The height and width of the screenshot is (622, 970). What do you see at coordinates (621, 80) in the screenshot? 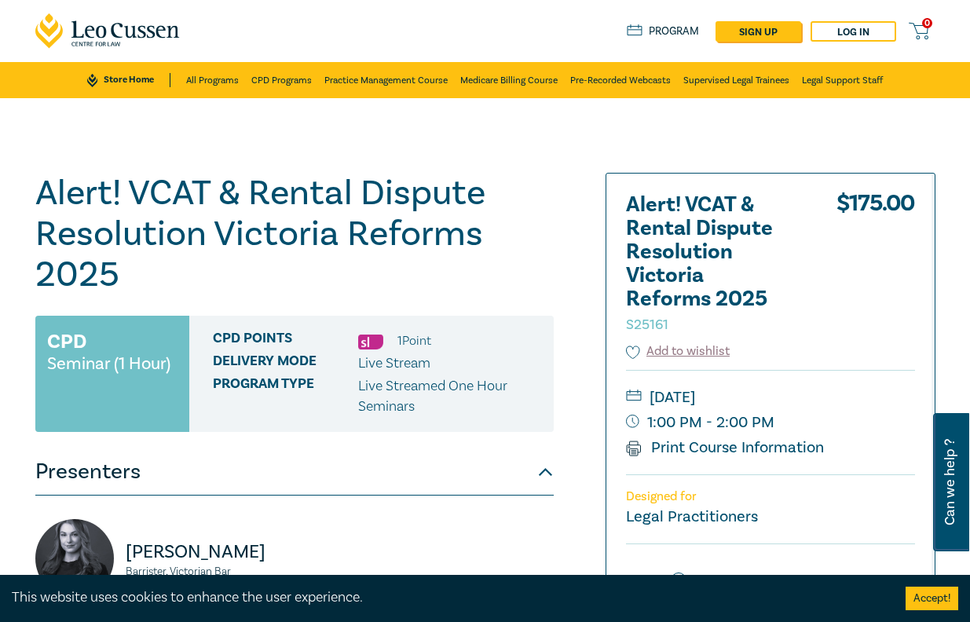
I see `a: Pre-Recorded Webcasts` at bounding box center [621, 80].